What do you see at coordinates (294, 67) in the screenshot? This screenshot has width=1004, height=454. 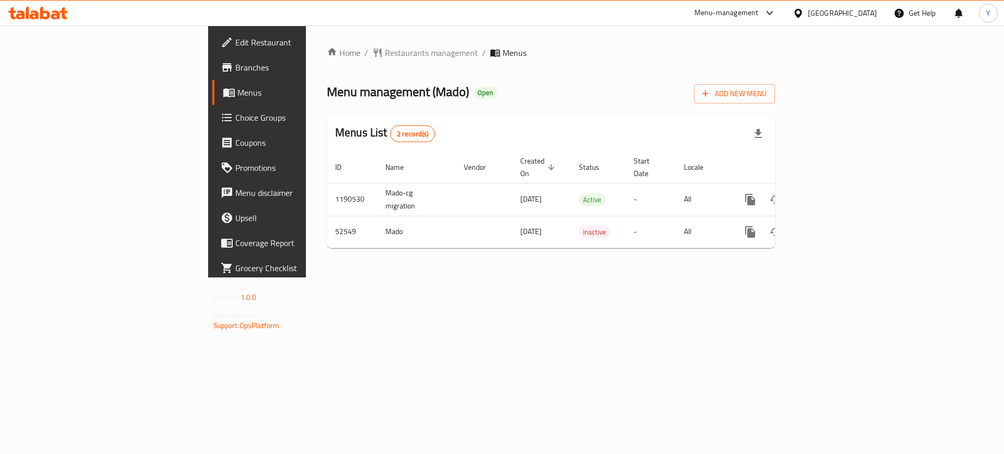 I see `a: Branches` at bounding box center [294, 67].